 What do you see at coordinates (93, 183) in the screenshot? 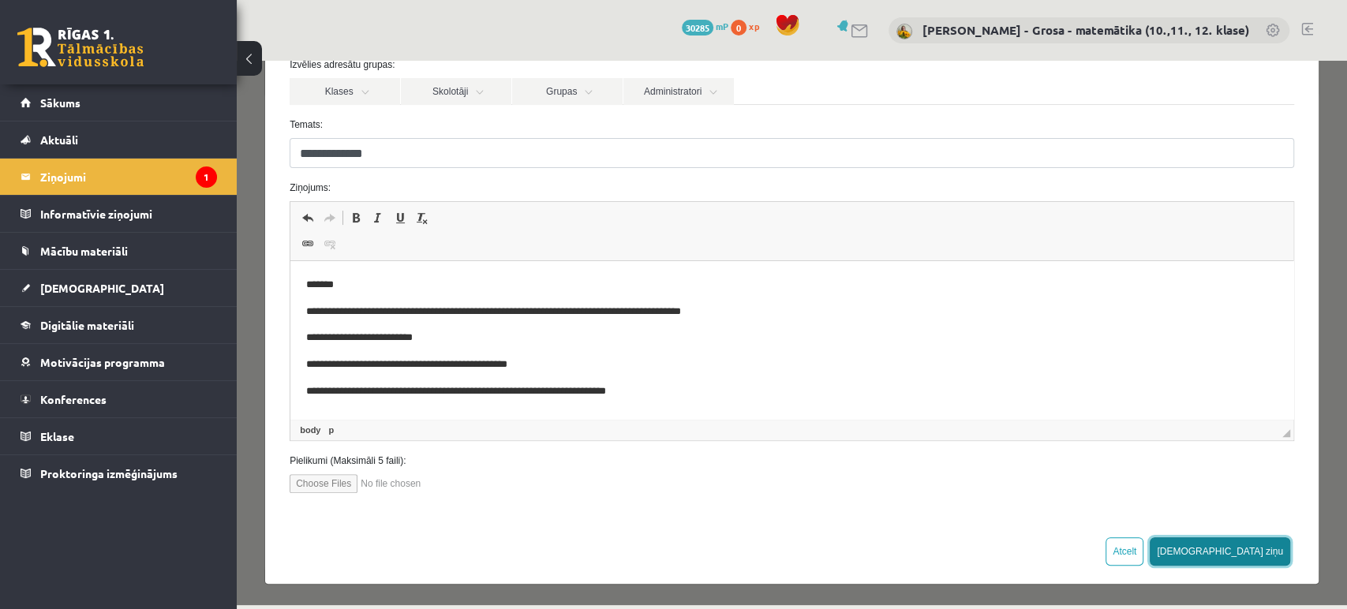
I see `a: Atsaistīt` at bounding box center [93, 183].